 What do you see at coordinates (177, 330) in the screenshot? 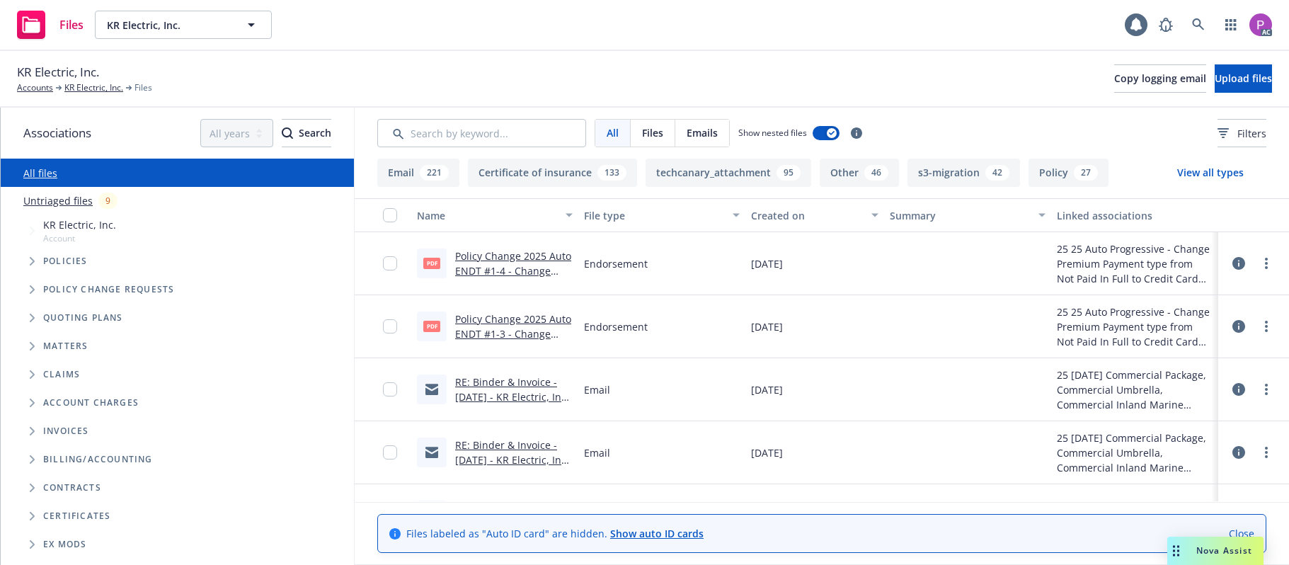
I see `div: Tree Example` at bounding box center [177, 330].